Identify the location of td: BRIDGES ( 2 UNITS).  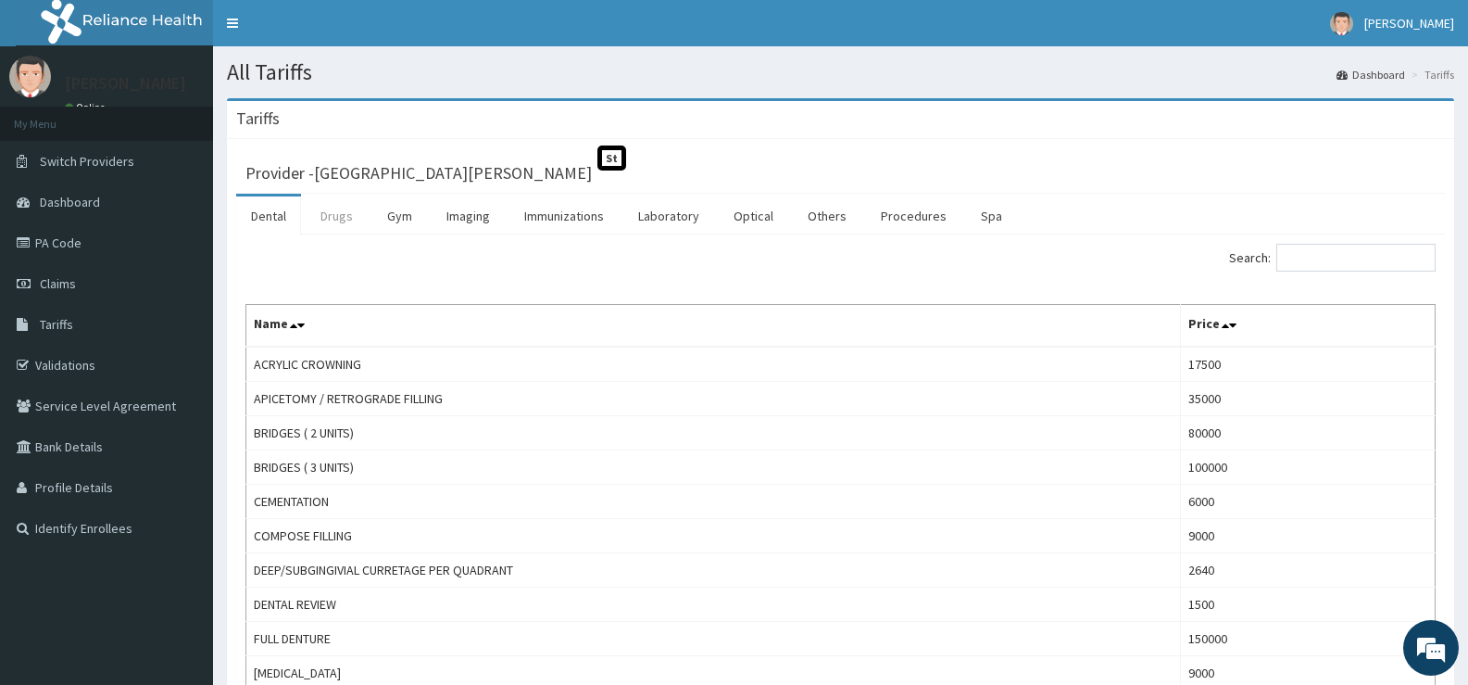
(713, 433).